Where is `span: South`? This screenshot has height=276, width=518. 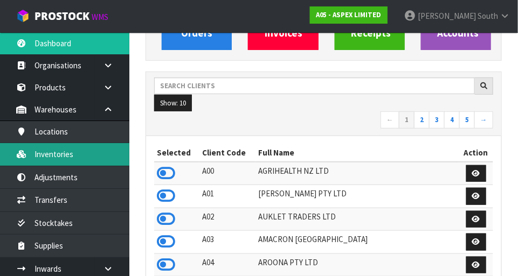
span: South is located at coordinates (487, 16).